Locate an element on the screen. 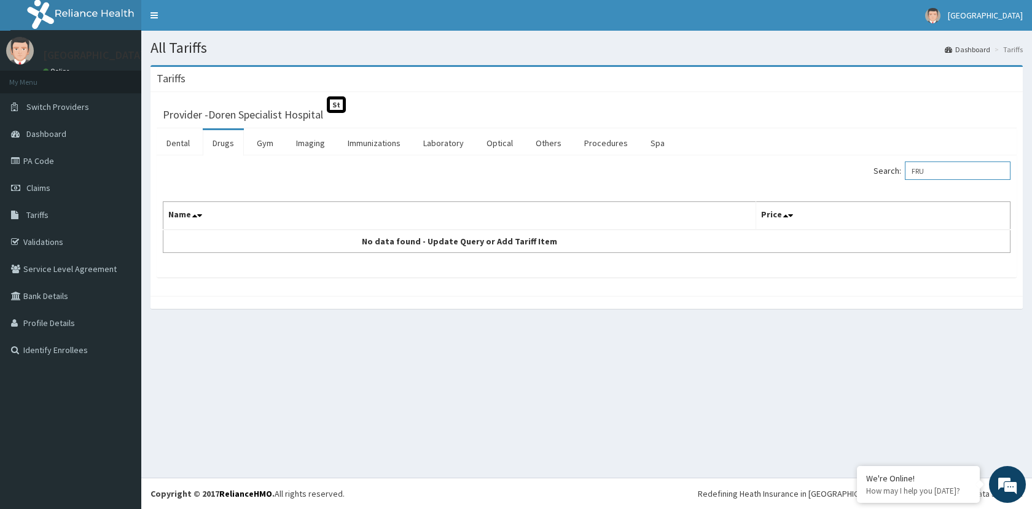 The height and width of the screenshot is (509, 1032). footer: All rights reserved. is located at coordinates (587, 493).